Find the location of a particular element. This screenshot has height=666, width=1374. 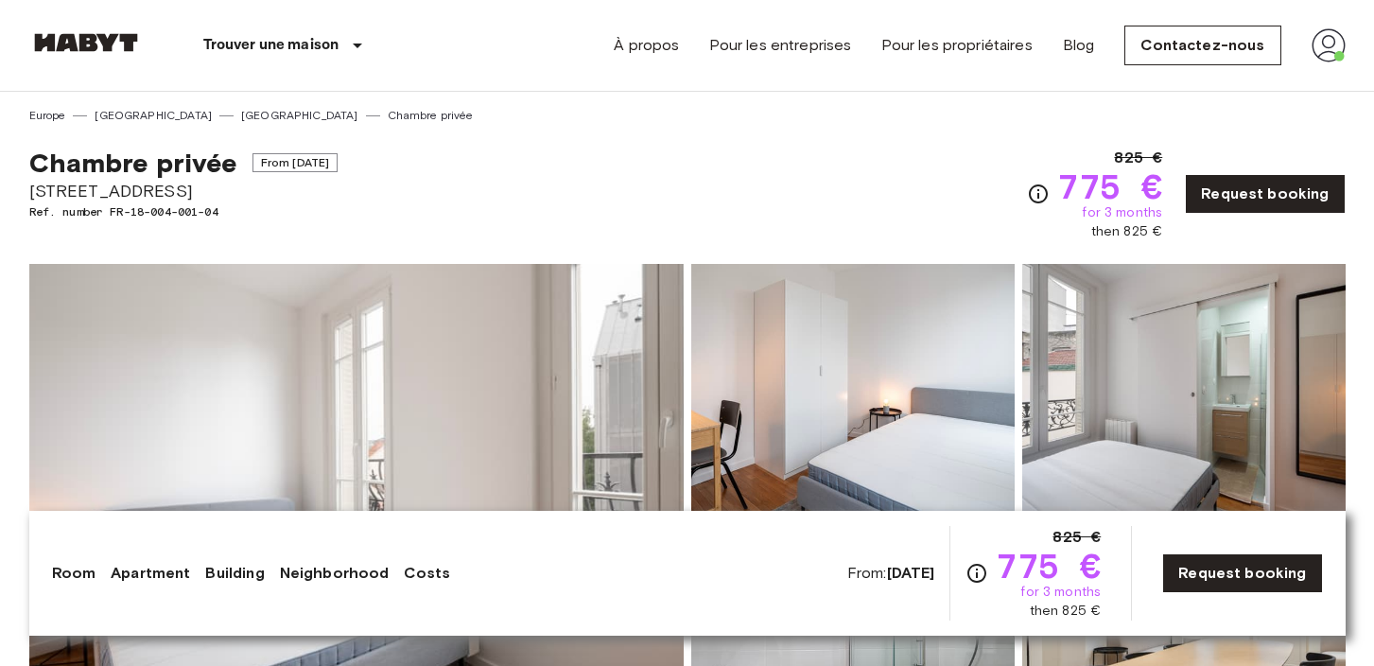

a: Neighborhood is located at coordinates (335, 573).